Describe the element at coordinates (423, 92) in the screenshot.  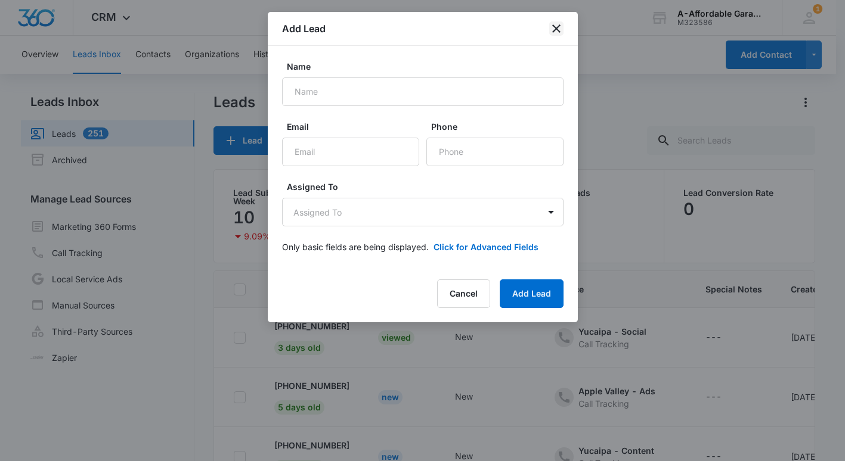
I see `input: Name` at that location.